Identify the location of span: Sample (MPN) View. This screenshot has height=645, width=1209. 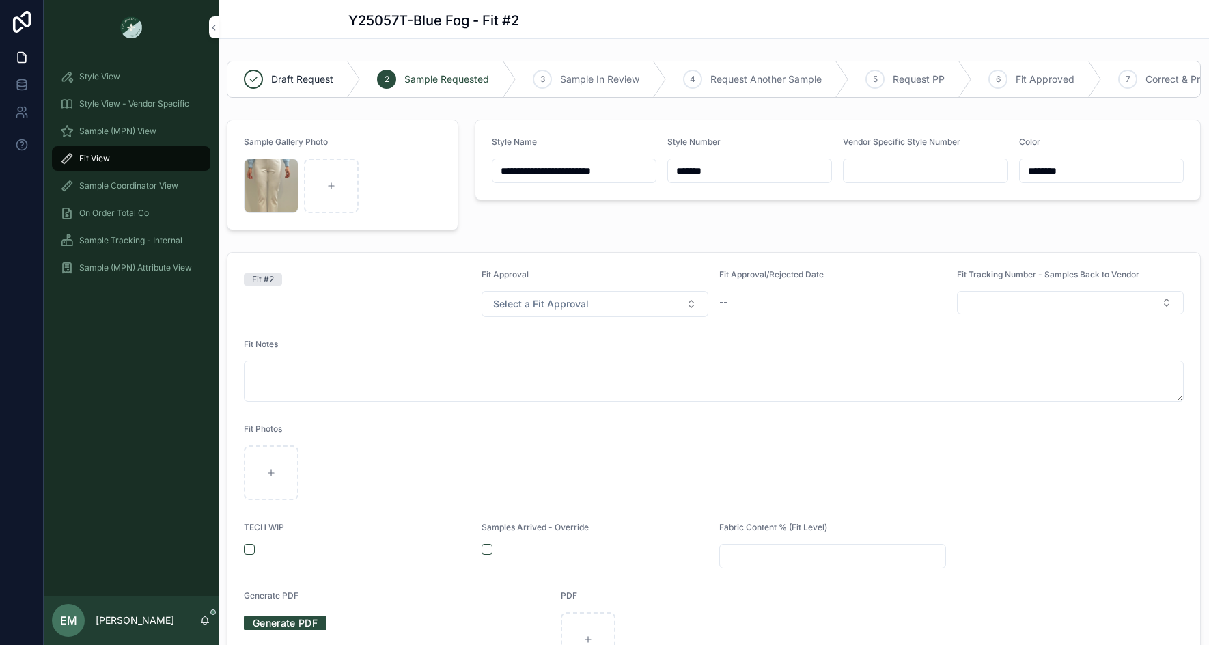
(118, 131).